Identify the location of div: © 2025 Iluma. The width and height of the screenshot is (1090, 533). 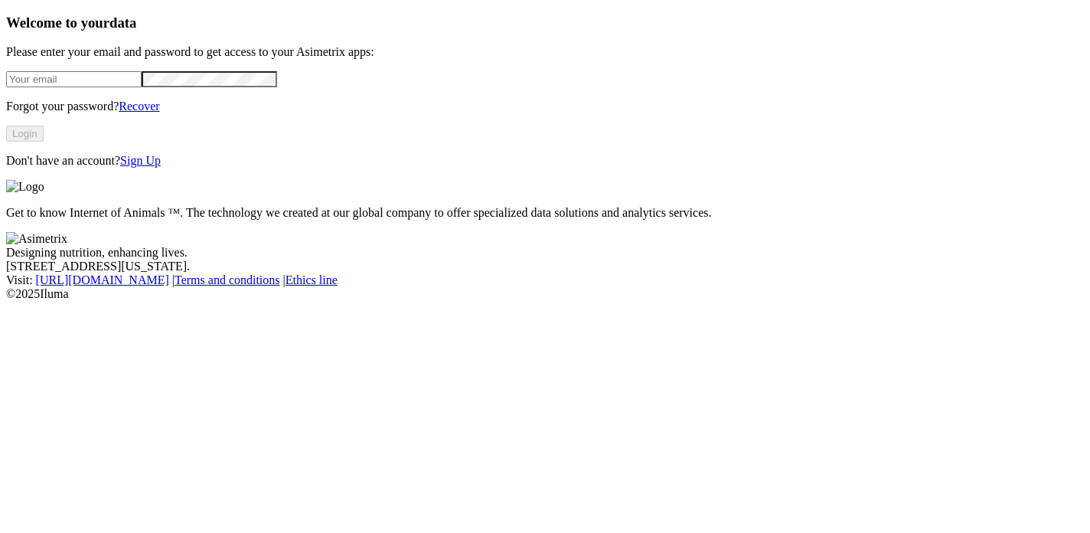
(545, 294).